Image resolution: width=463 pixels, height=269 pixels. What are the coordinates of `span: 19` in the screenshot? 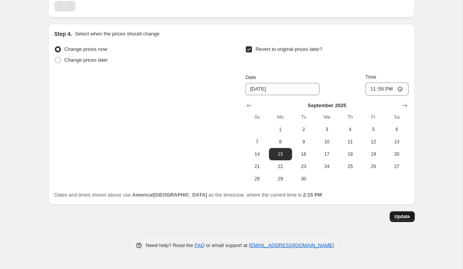 It's located at (374, 154).